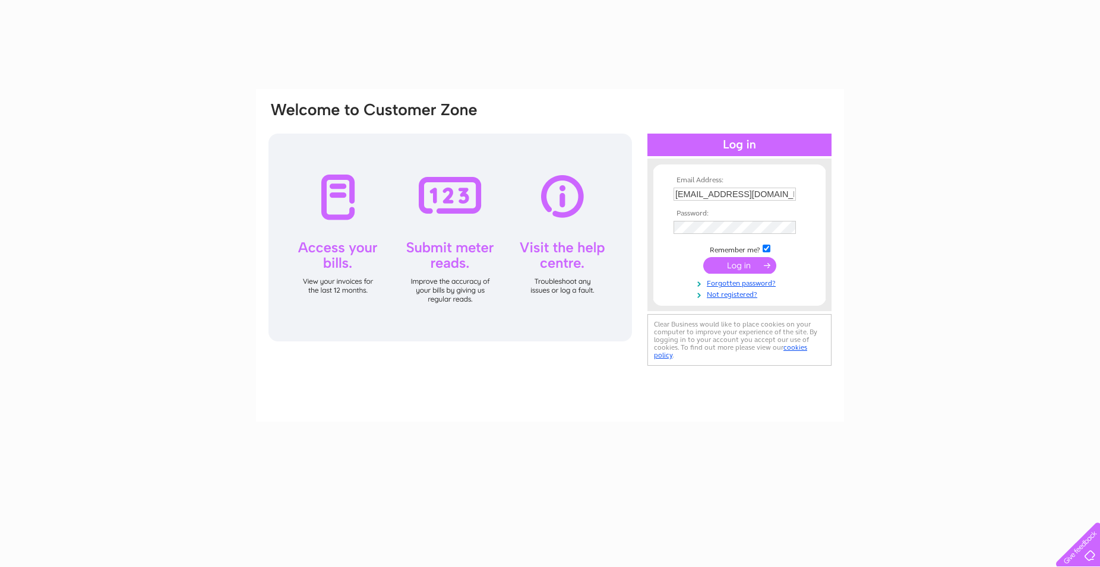  What do you see at coordinates (740, 214) in the screenshot?
I see `th: Password:` at bounding box center [740, 214].